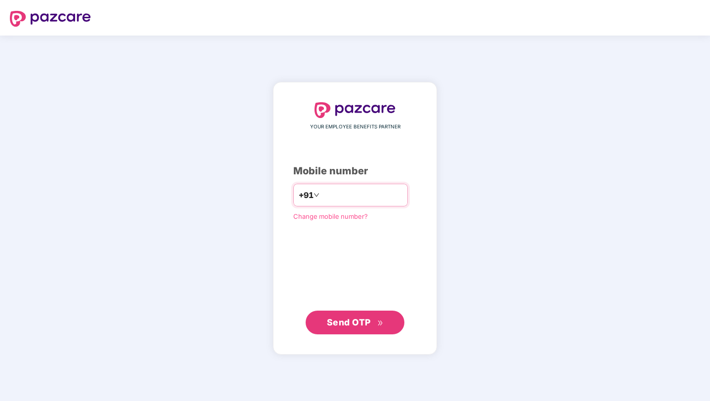  What do you see at coordinates (349, 322) in the screenshot?
I see `span: Send OTP` at bounding box center [349, 322].